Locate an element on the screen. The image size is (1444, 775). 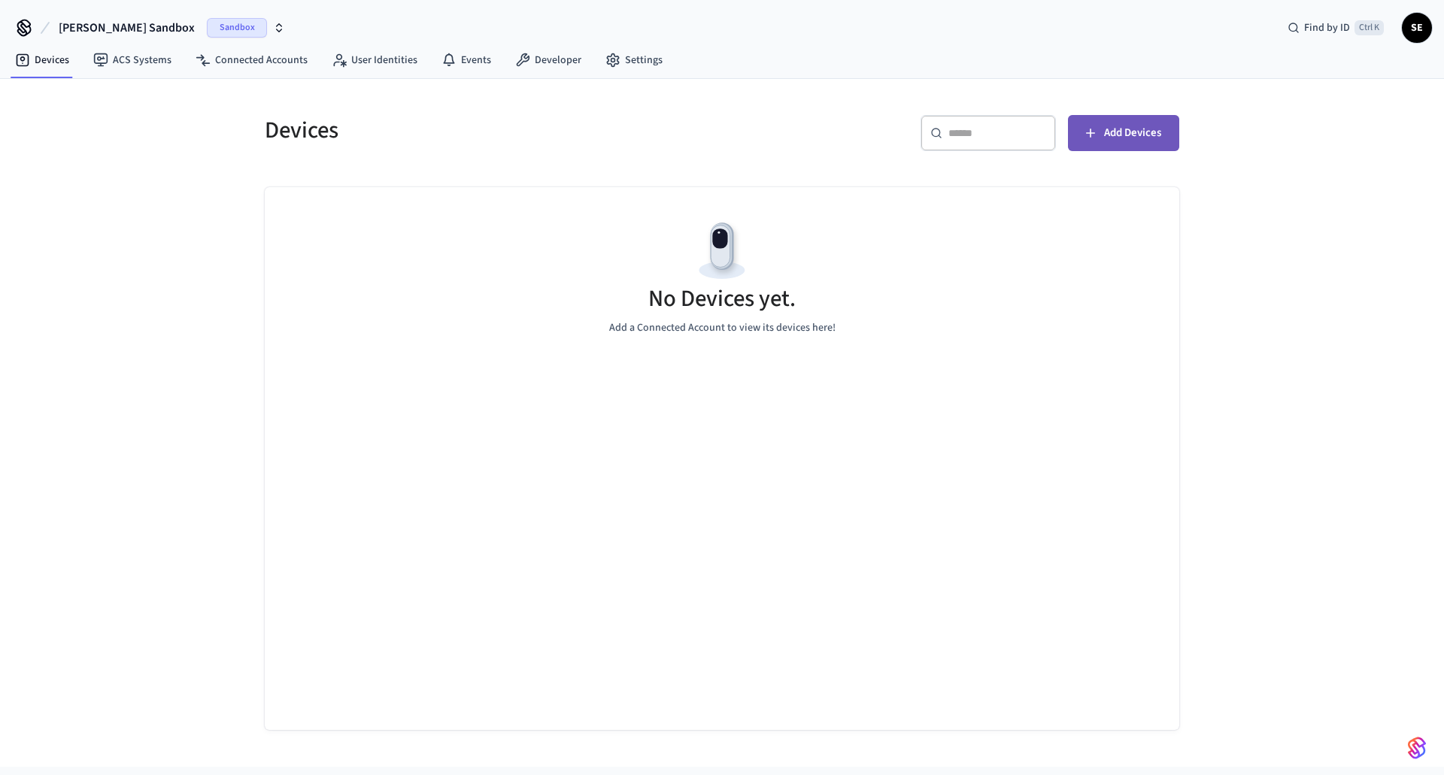
a: Connected Accounts is located at coordinates (251, 60).